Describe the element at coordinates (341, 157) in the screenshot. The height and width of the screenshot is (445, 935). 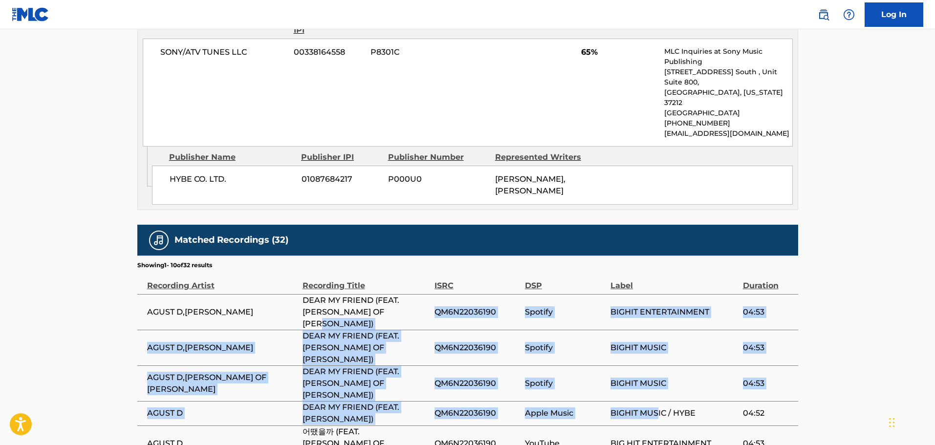
I see `div: Publisher IPI` at that location.